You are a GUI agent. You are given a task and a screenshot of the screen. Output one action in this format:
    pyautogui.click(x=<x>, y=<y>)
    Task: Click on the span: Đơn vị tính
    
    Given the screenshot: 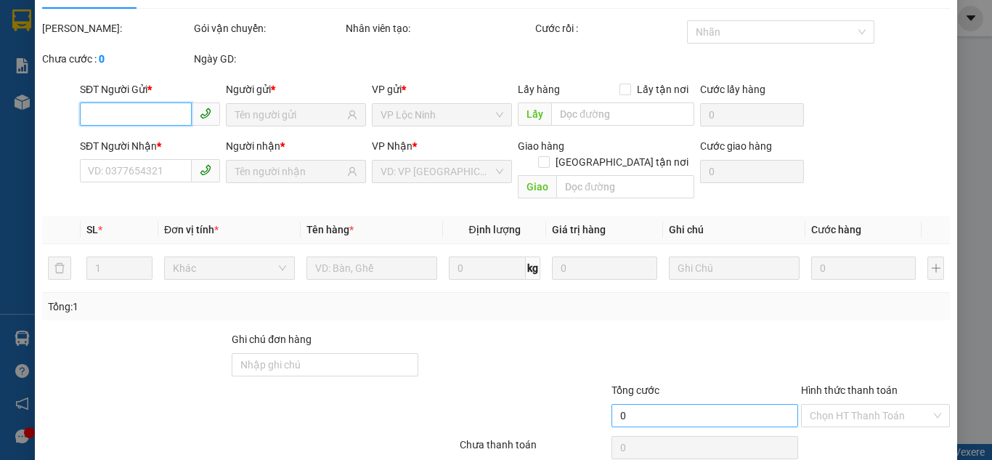 What is the action you would take?
    pyautogui.click(x=191, y=230)
    